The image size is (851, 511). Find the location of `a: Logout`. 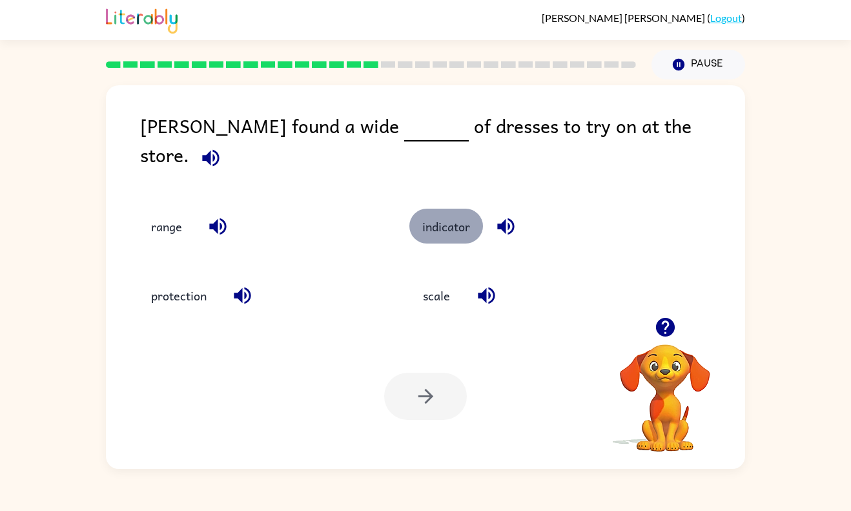

a: Logout is located at coordinates (726, 17).